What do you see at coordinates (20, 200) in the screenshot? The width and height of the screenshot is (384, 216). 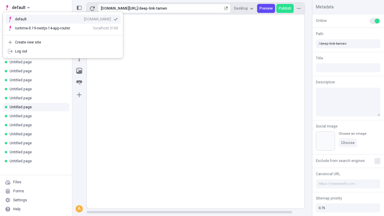 I see `div: Settings` at bounding box center [20, 200].